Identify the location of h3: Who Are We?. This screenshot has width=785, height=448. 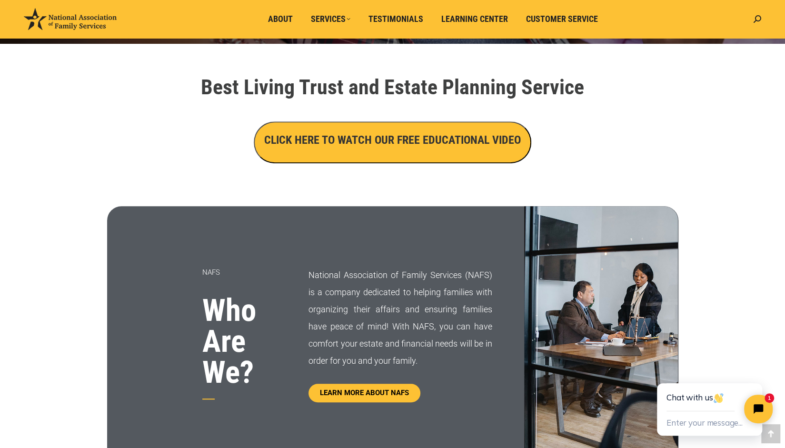
(244, 342).